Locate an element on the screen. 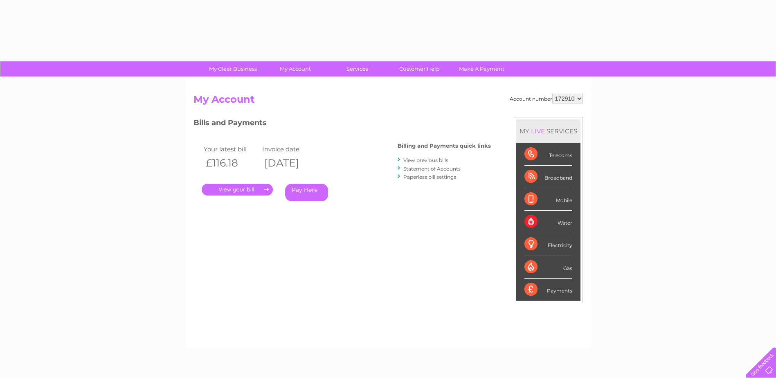  a: View previous bills is located at coordinates (426, 160).